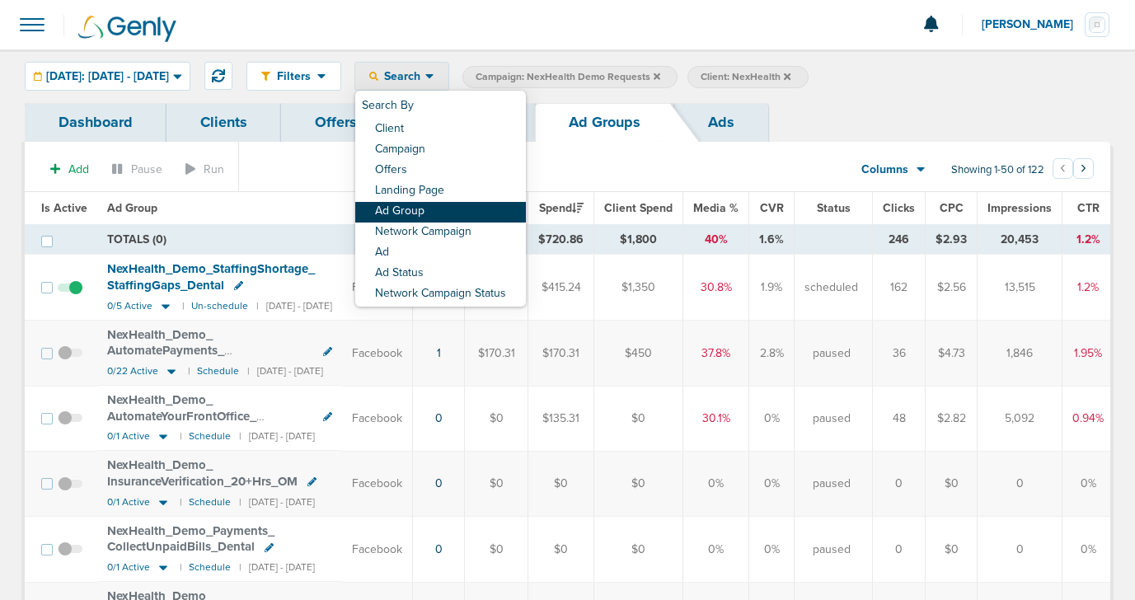  Describe the element at coordinates (772, 288) in the screenshot. I see `td: 1.9%` at that location.